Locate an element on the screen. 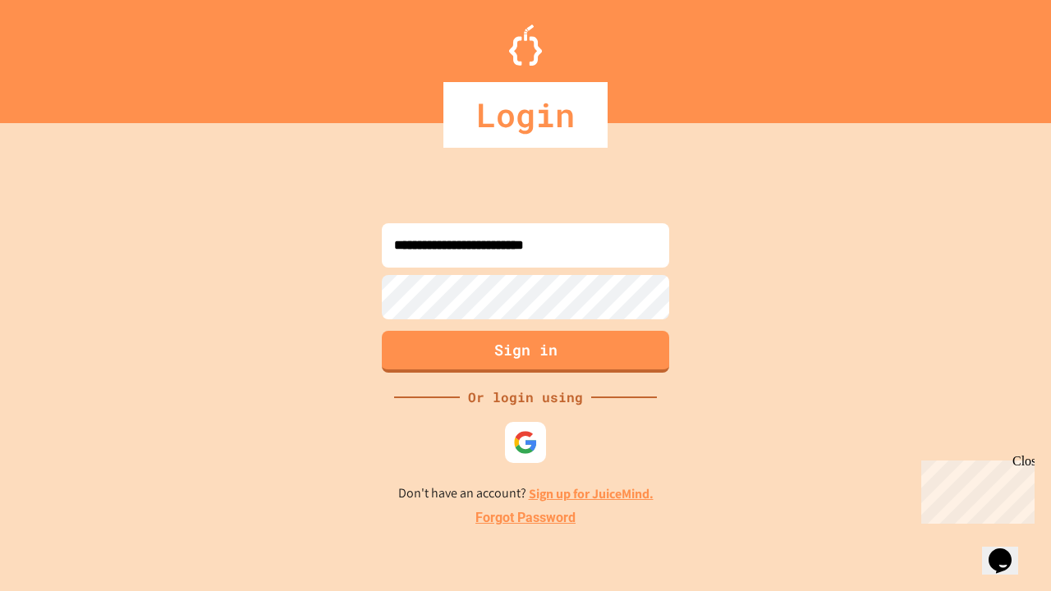 This screenshot has width=1051, height=591. div: Login is located at coordinates (525, 115).